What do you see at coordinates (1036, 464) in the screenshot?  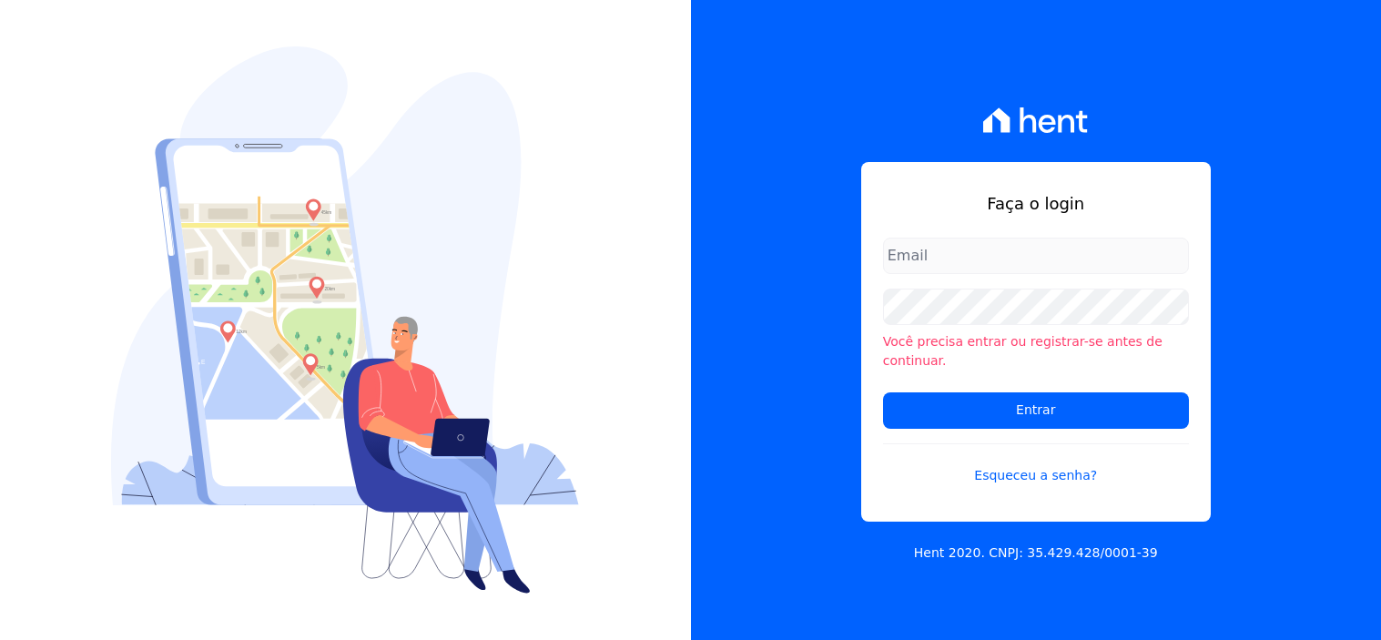 I see `a: Esqueceu a senha?` at bounding box center [1036, 464].